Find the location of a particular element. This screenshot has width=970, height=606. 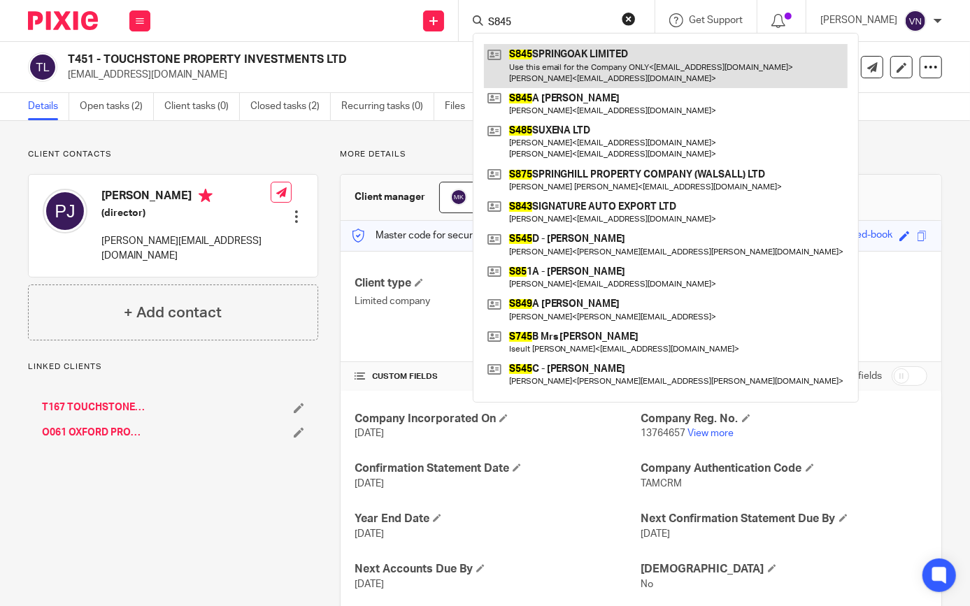

button: Clear is located at coordinates (629, 19).